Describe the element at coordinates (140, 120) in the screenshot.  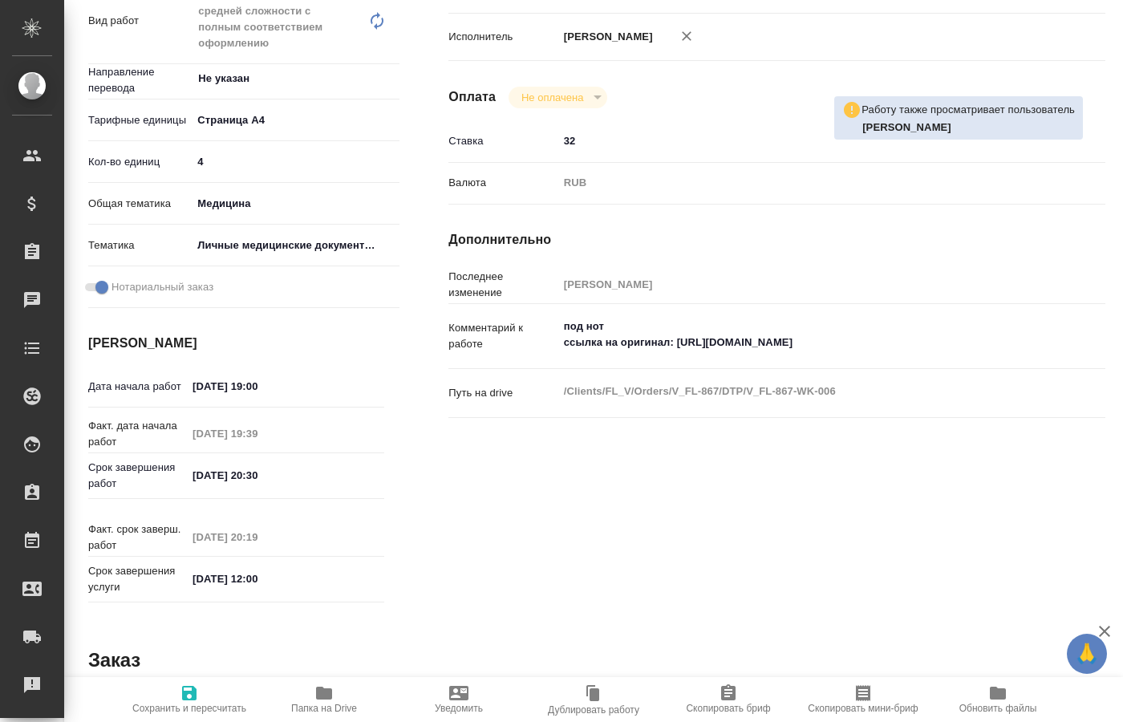
I see `p: Тарифные единицы` at that location.